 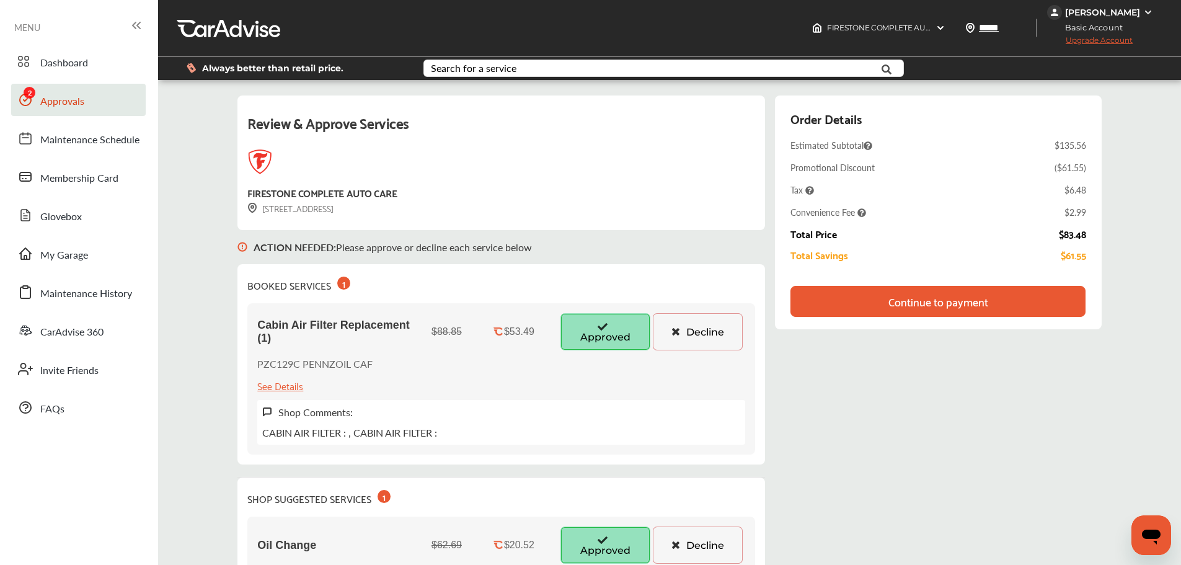 What do you see at coordinates (339, 332) in the screenshot?
I see `span: Cabin Air Filter Replacement (1)` at bounding box center [339, 332].